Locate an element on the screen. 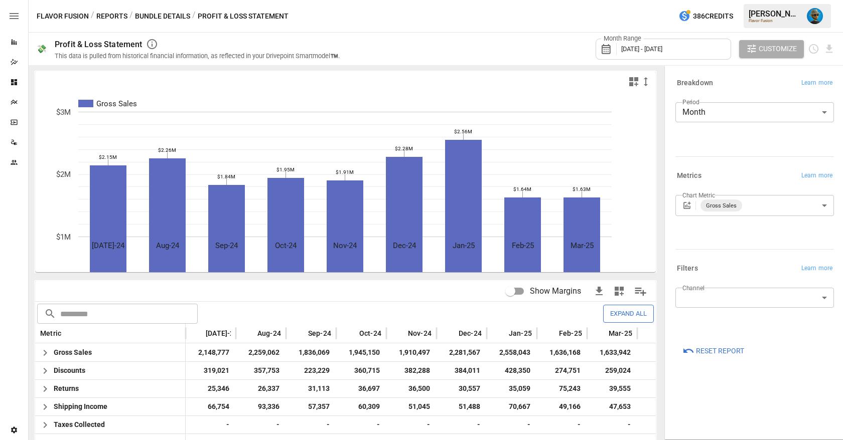  div: Month is located at coordinates (754, 112).